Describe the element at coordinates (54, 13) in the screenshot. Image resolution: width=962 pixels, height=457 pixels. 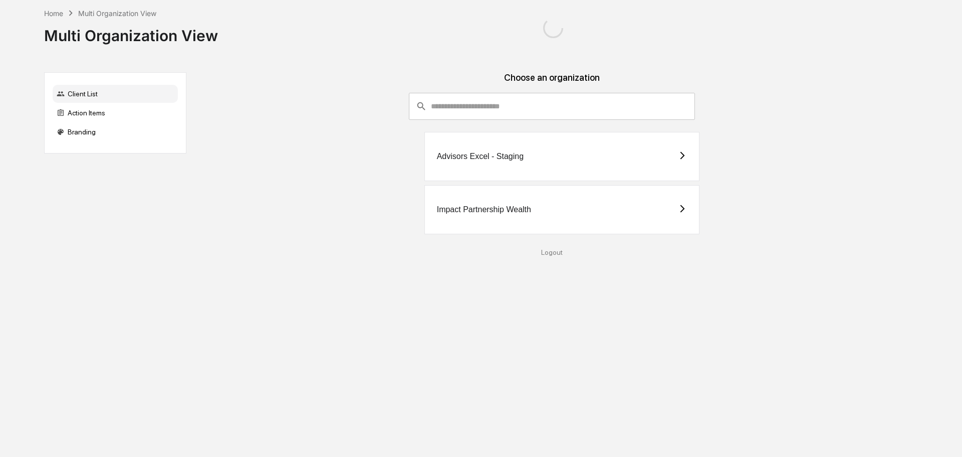
I see `div: Home` at that location.